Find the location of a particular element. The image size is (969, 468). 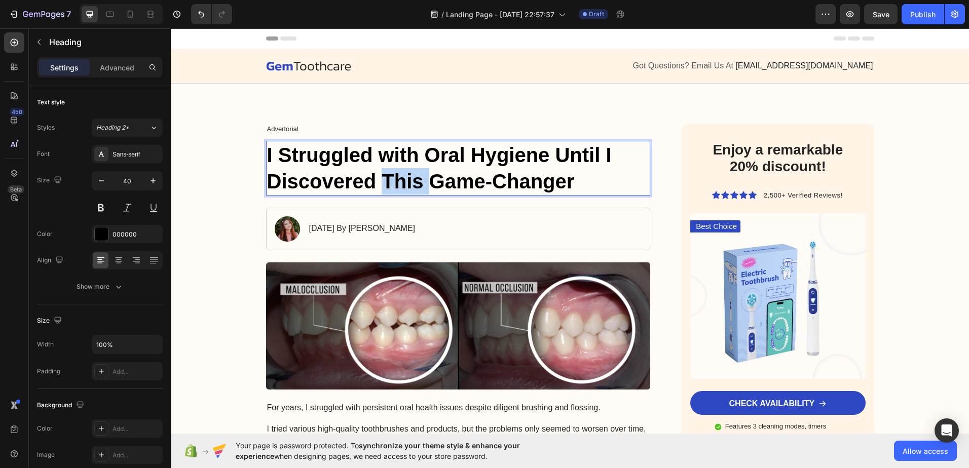

button: 7 is located at coordinates (40, 14).